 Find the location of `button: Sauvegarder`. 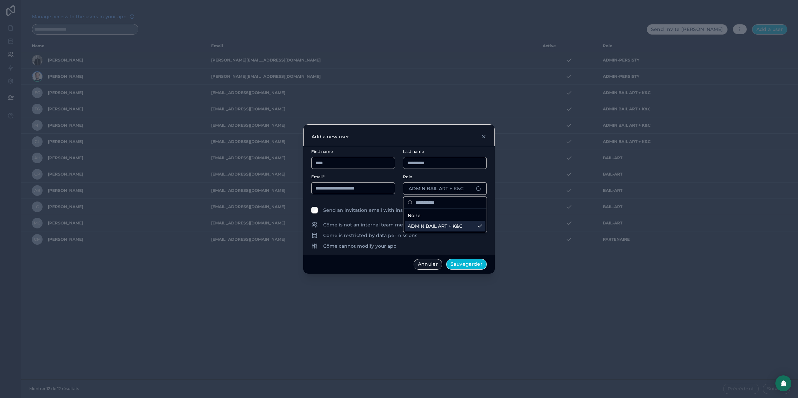

button: Sauvegarder is located at coordinates (467, 264).